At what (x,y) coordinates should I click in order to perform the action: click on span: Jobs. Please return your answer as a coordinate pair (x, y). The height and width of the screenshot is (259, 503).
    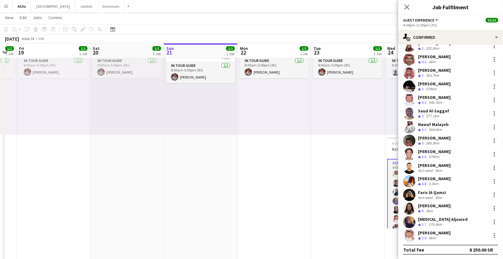
    Looking at the image, I should click on (38, 18).